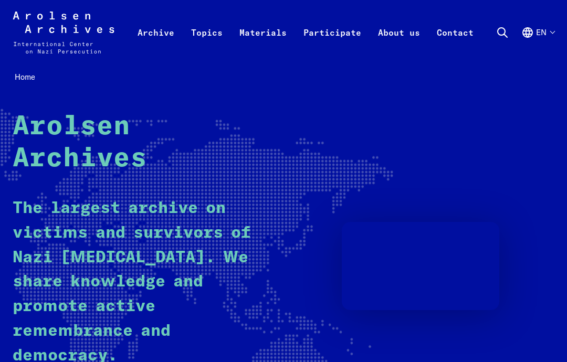  Describe the element at coordinates (156, 44) in the screenshot. I see `a: Archive` at that location.